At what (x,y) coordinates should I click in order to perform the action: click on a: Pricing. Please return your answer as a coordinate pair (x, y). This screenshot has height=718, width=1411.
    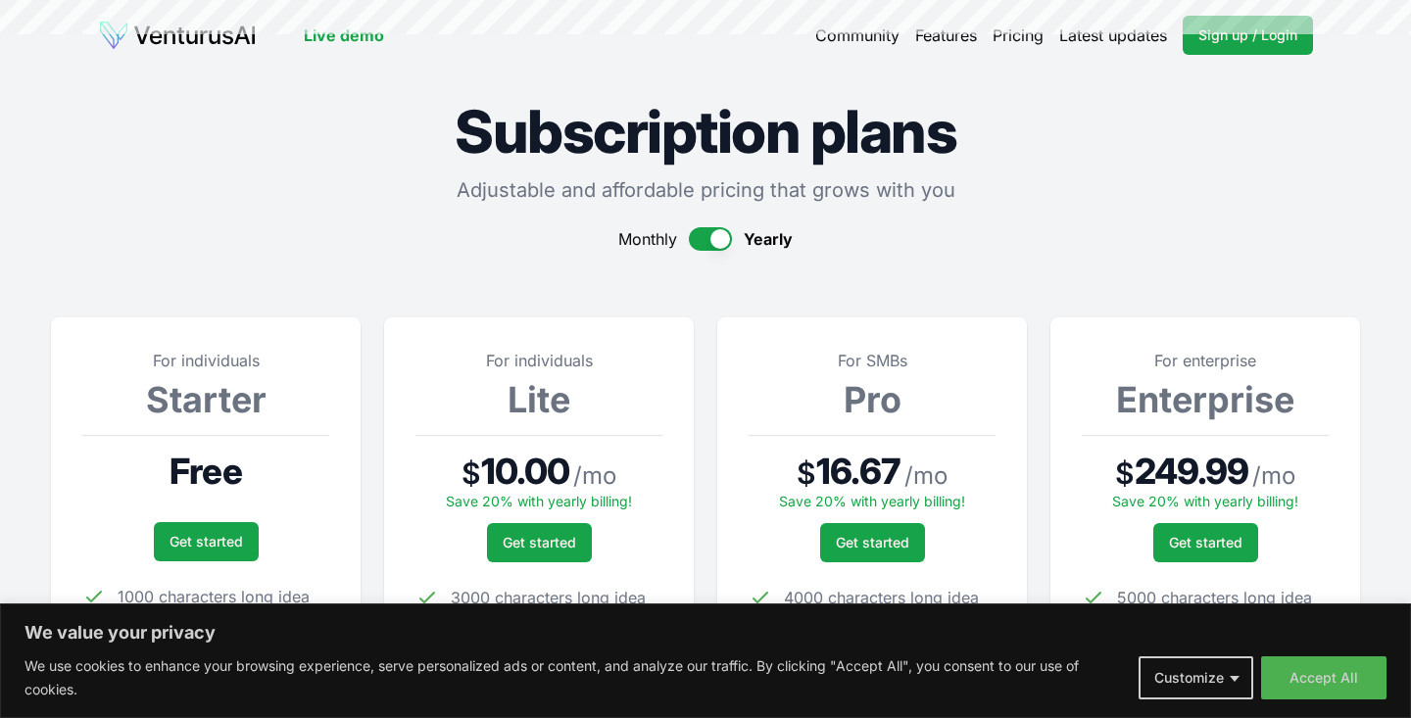
    Looking at the image, I should click on (1018, 35).